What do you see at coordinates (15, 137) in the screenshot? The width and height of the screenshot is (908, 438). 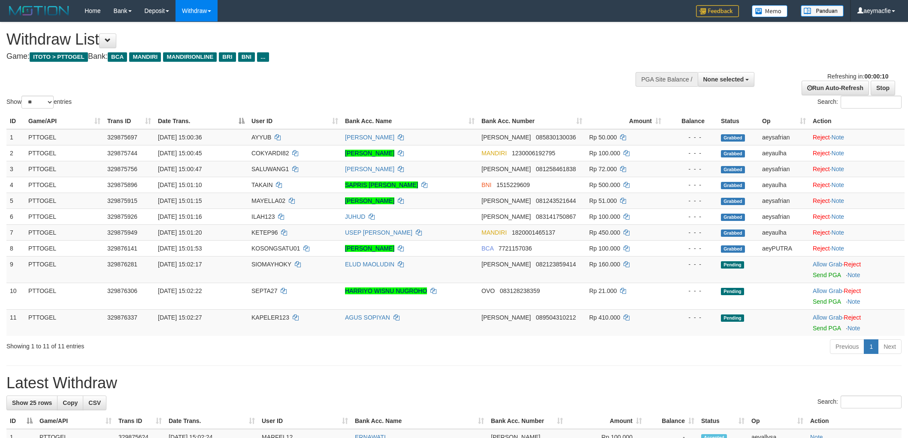 I see `td: 1` at bounding box center [15, 137].